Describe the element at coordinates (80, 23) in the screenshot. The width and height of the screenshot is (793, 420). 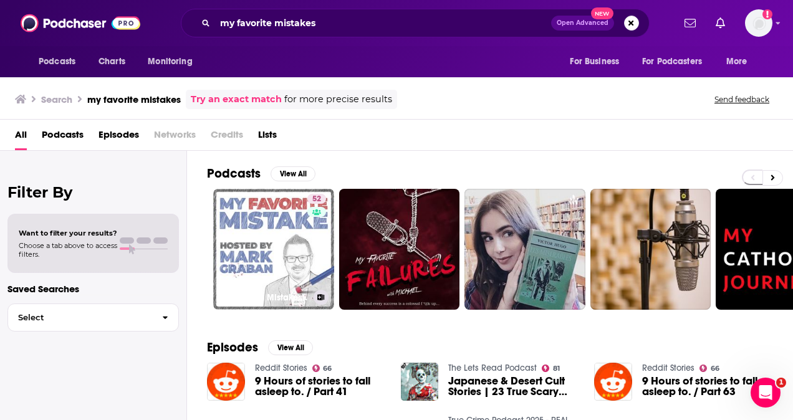
I see `img: Podchaser - Follow, Share and Rate Podcasts` at that location.